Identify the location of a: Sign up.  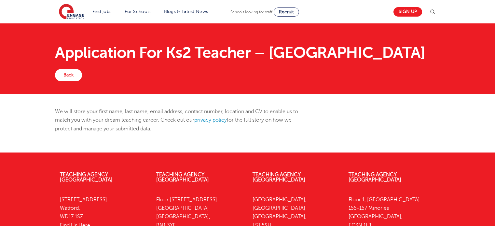
(408, 12).